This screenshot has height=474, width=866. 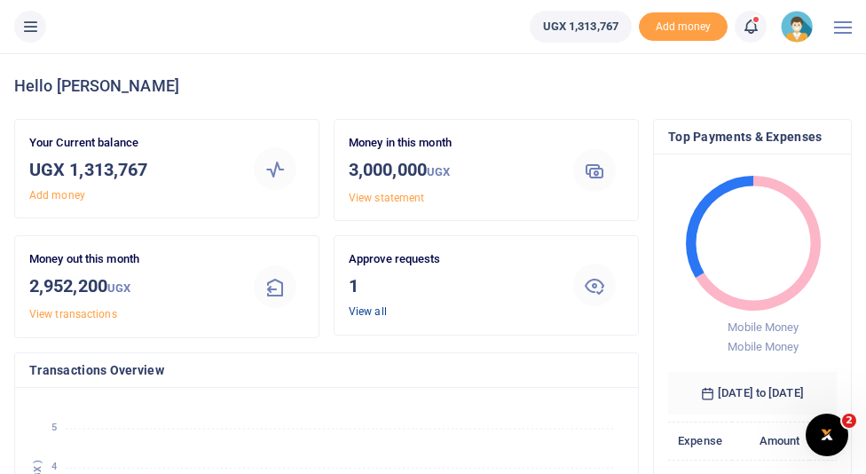 I want to click on p: Approve requests, so click(x=450, y=259).